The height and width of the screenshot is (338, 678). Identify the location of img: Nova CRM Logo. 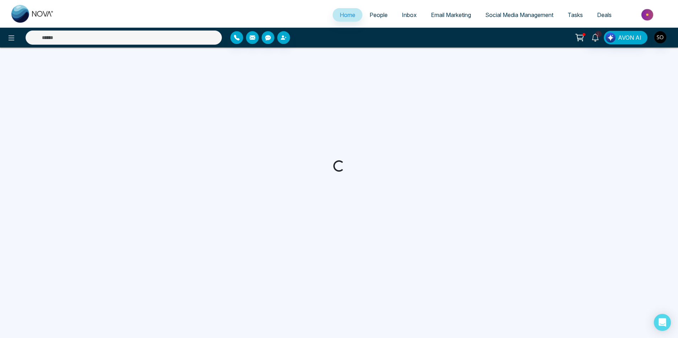
(33, 14).